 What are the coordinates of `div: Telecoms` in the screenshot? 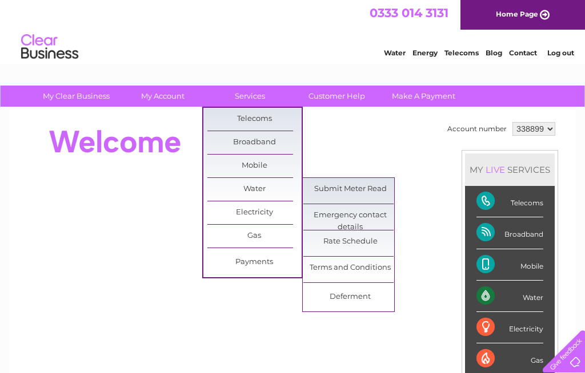 It's located at (509, 202).